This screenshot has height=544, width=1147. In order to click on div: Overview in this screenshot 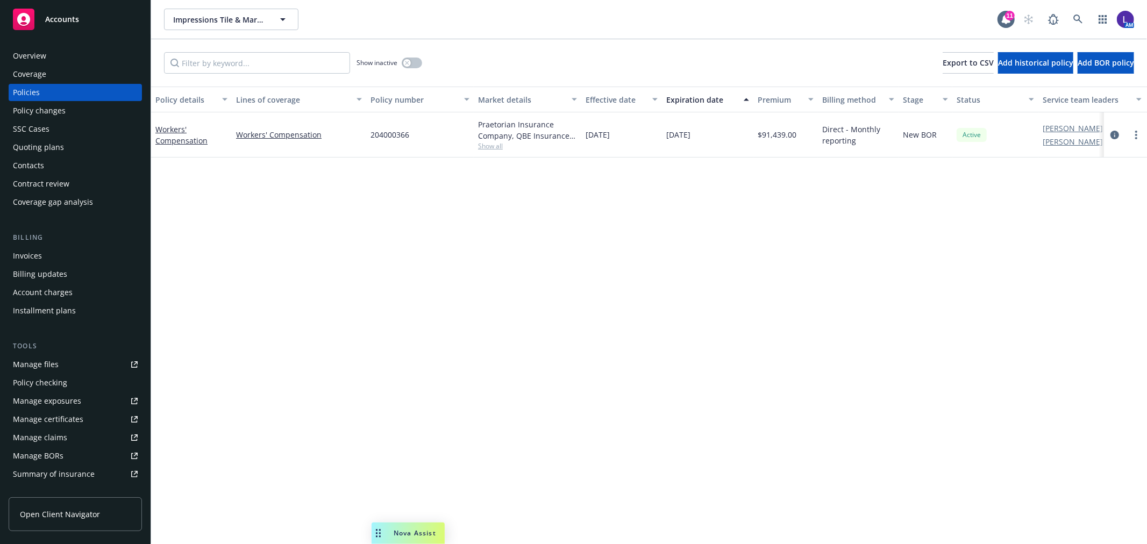, I will do `click(30, 56)`.